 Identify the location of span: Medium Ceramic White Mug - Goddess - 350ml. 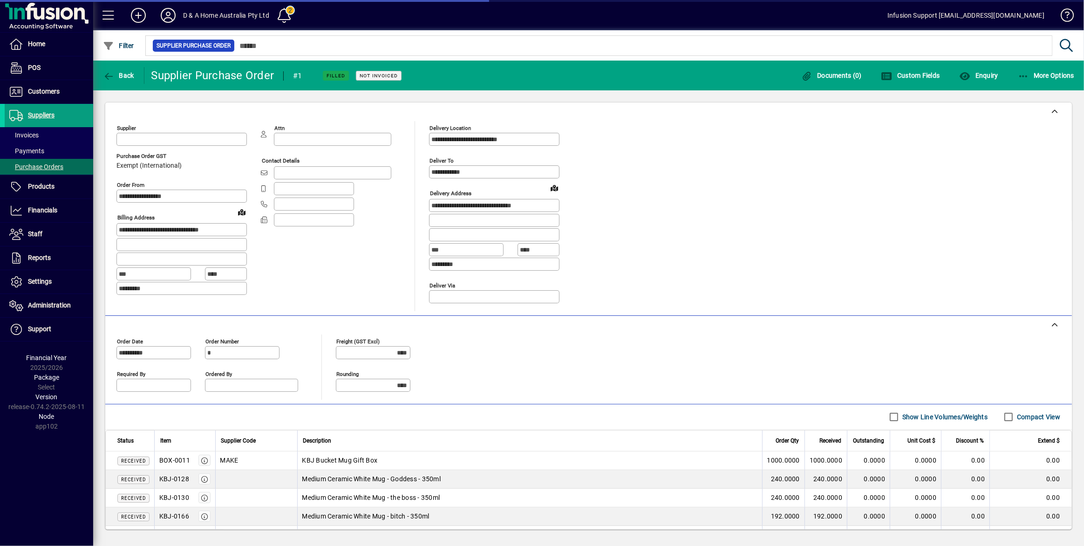
(372, 479).